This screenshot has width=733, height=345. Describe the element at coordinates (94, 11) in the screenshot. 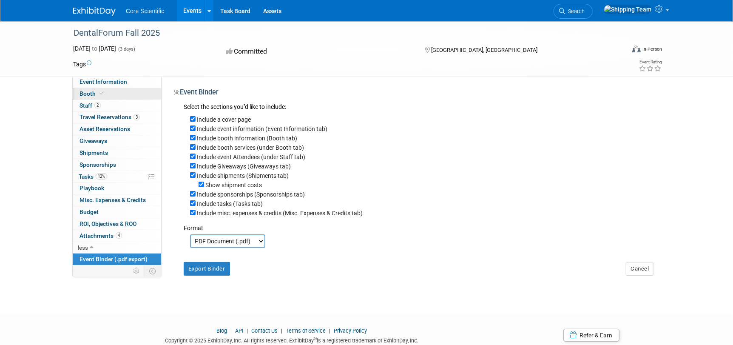

I see `img: ExhibitDay` at that location.